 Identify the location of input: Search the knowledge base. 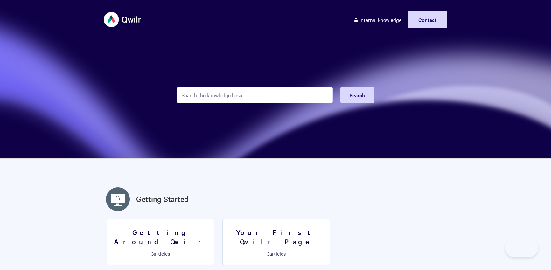
(255, 95).